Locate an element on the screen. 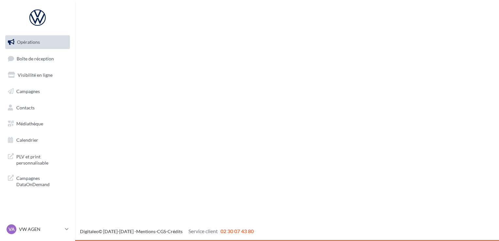  span: Campagnes DataOnDemand is located at coordinates (42, 181).